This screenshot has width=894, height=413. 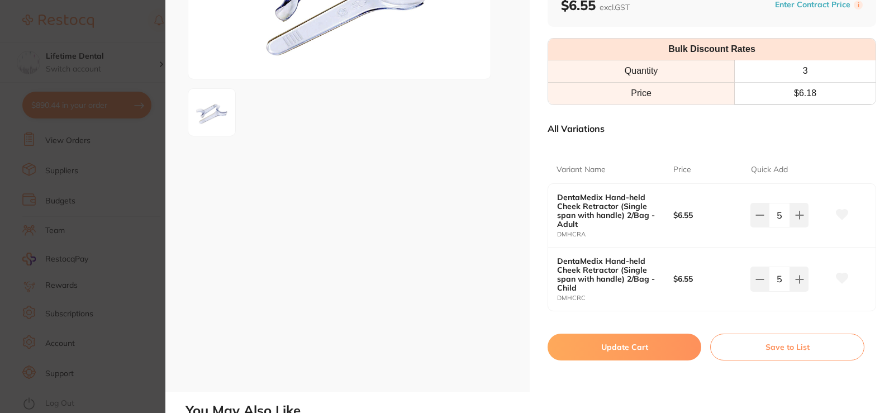 What do you see at coordinates (576, 128) in the screenshot?
I see `p: All Variations` at bounding box center [576, 128].